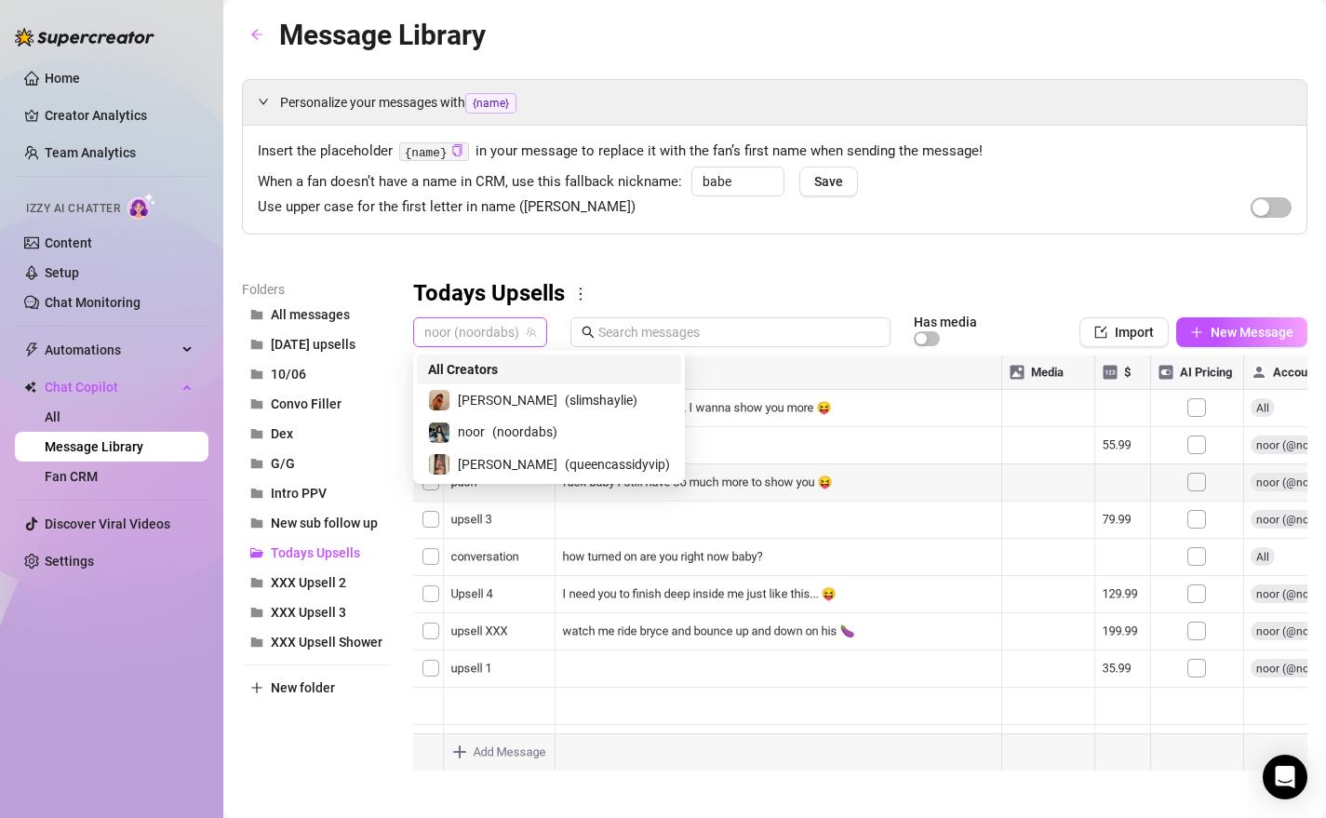 This screenshot has height=818, width=1326. Describe the element at coordinates (308, 612) in the screenshot. I see `span: XXX Upsell 3` at that location.